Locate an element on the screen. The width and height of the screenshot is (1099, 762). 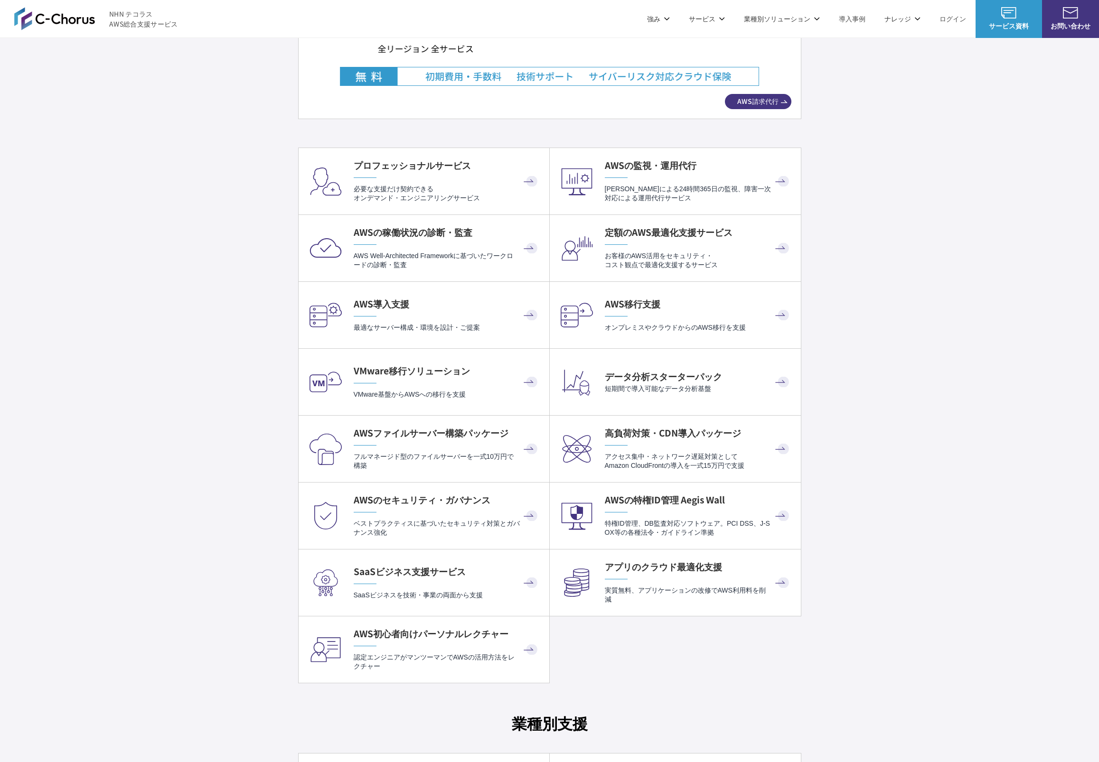
a: データ分析スターターパック 短期間で導入可能なデータ分析基盤 is located at coordinates (675, 382).